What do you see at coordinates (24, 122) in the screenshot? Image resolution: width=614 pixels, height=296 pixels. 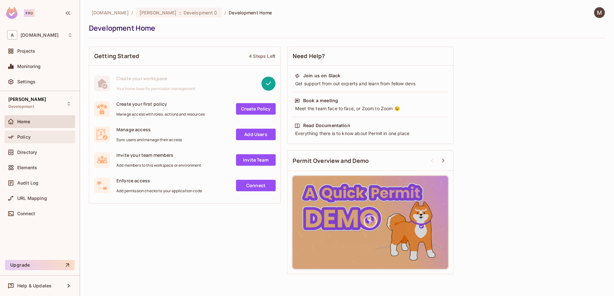 I see `span: Home` at bounding box center [24, 122].